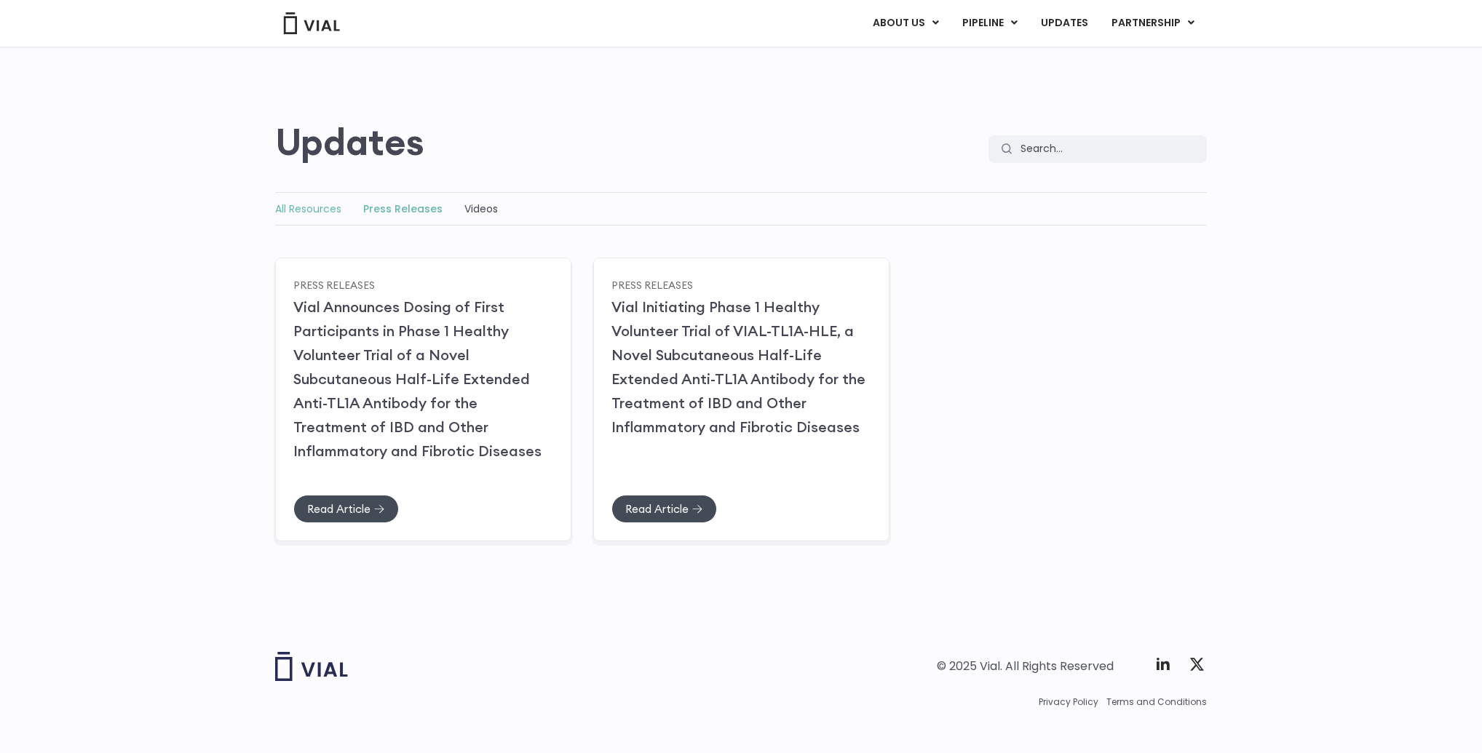 The image size is (1482, 753). What do you see at coordinates (1153, 23) in the screenshot?
I see `a: PARTNERSHIPMenu Toggle` at bounding box center [1153, 23].